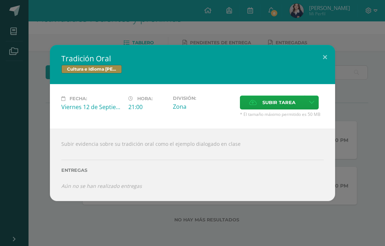 This screenshot has width=385, height=246. What do you see at coordinates (102, 186) in the screenshot?
I see `i: Aún no se han realizado entregas` at bounding box center [102, 186].